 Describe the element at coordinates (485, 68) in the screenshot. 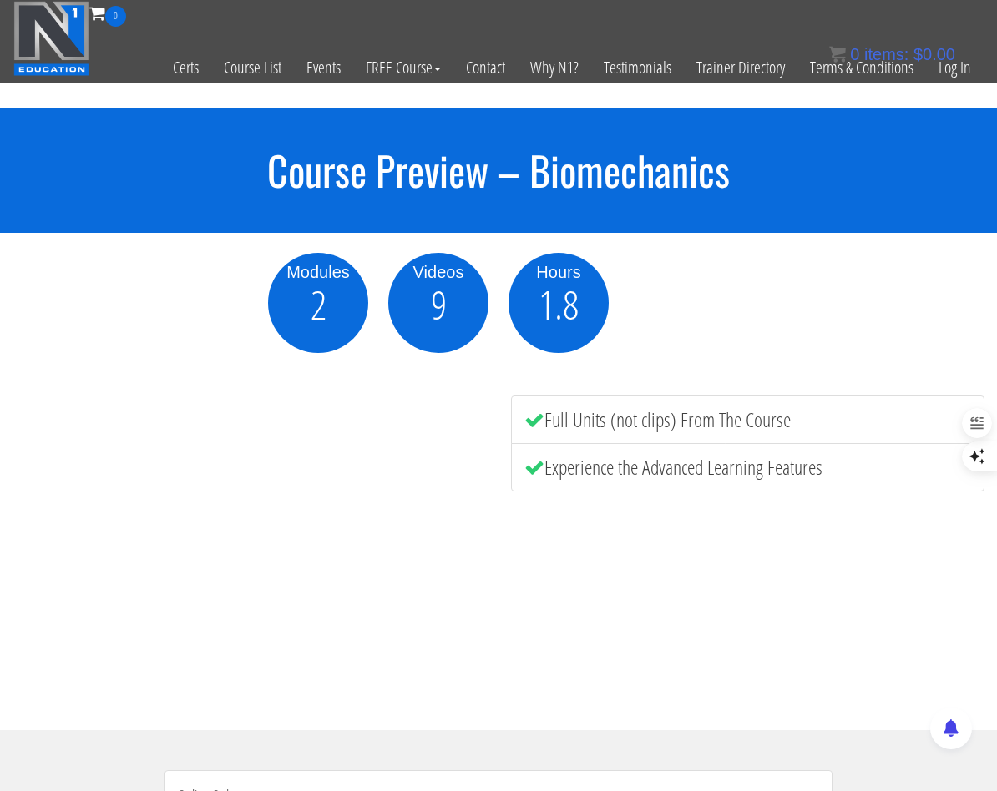

I see `a: Contact` at that location.